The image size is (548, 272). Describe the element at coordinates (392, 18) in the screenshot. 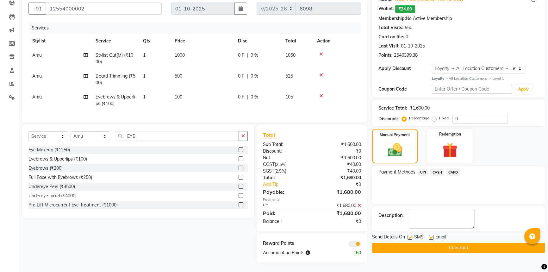

I see `div: Membership:` at that location.